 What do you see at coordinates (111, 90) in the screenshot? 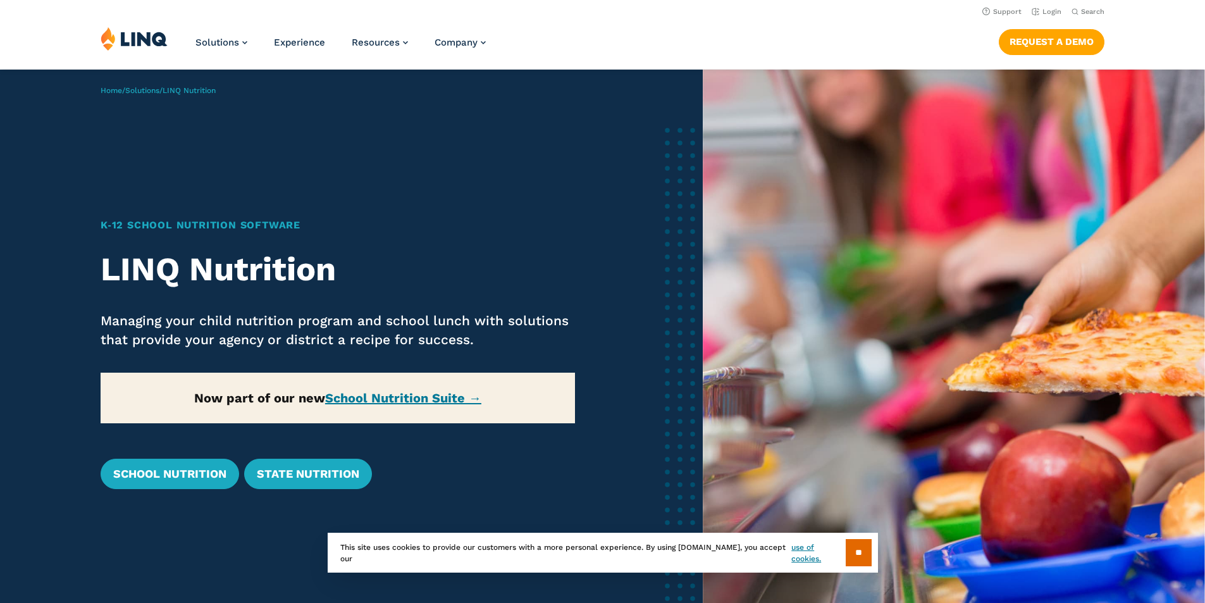
I see `a: Home` at bounding box center [111, 90].